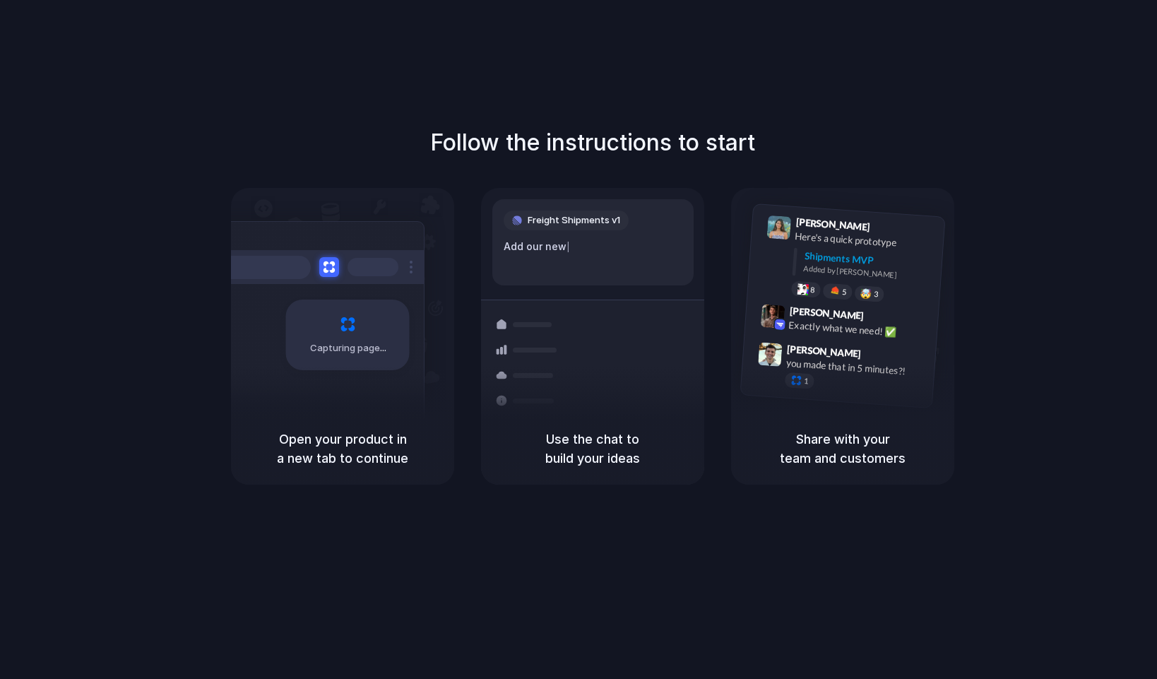  Describe the element at coordinates (865, 241) in the screenshot. I see `div: Here's a quick prototype` at that location.